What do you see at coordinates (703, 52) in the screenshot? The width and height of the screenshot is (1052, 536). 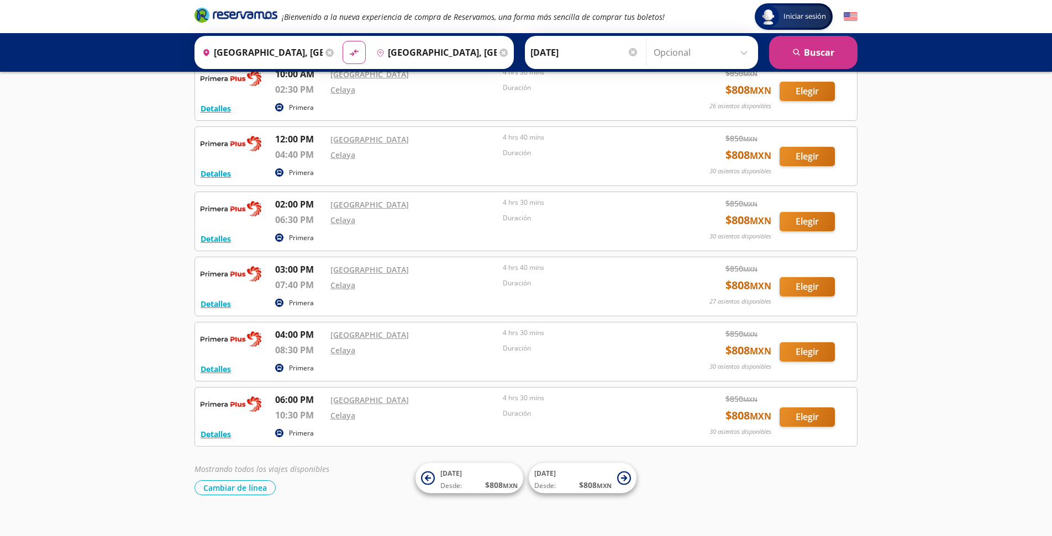 I see `input: Opcional` at bounding box center [703, 52].